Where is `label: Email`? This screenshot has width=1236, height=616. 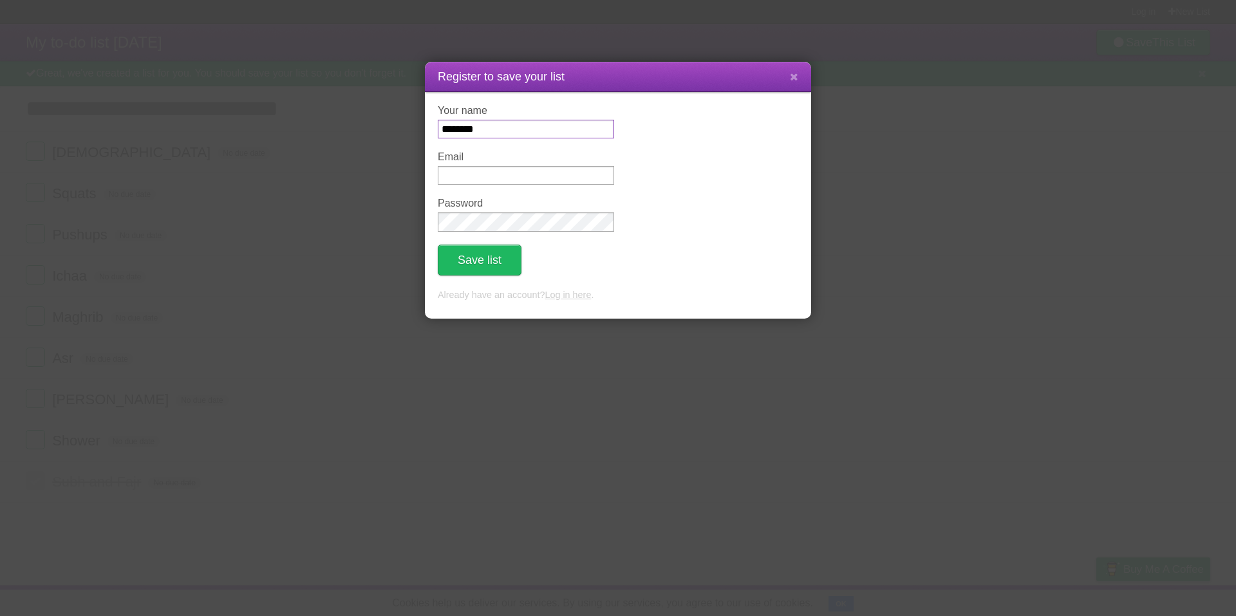 label: Email is located at coordinates (526, 157).